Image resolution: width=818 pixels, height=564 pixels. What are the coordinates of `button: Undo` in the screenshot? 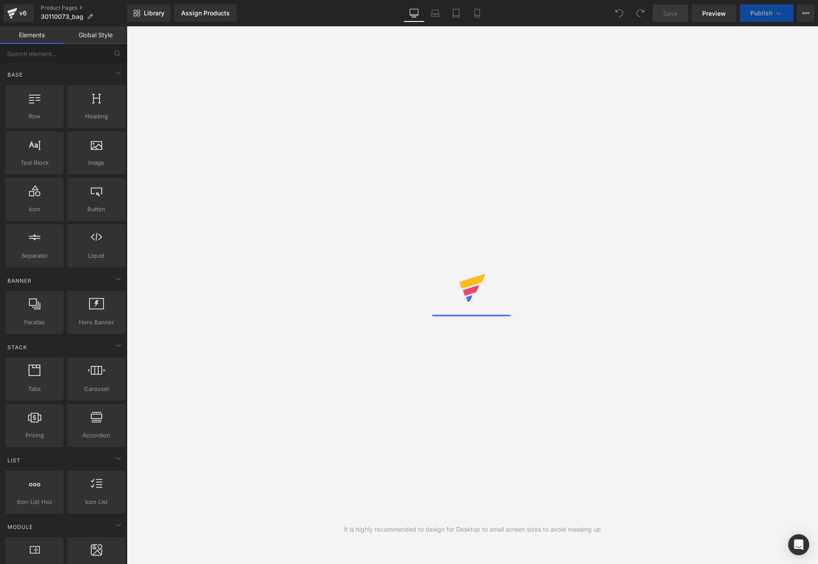 It's located at (619, 13).